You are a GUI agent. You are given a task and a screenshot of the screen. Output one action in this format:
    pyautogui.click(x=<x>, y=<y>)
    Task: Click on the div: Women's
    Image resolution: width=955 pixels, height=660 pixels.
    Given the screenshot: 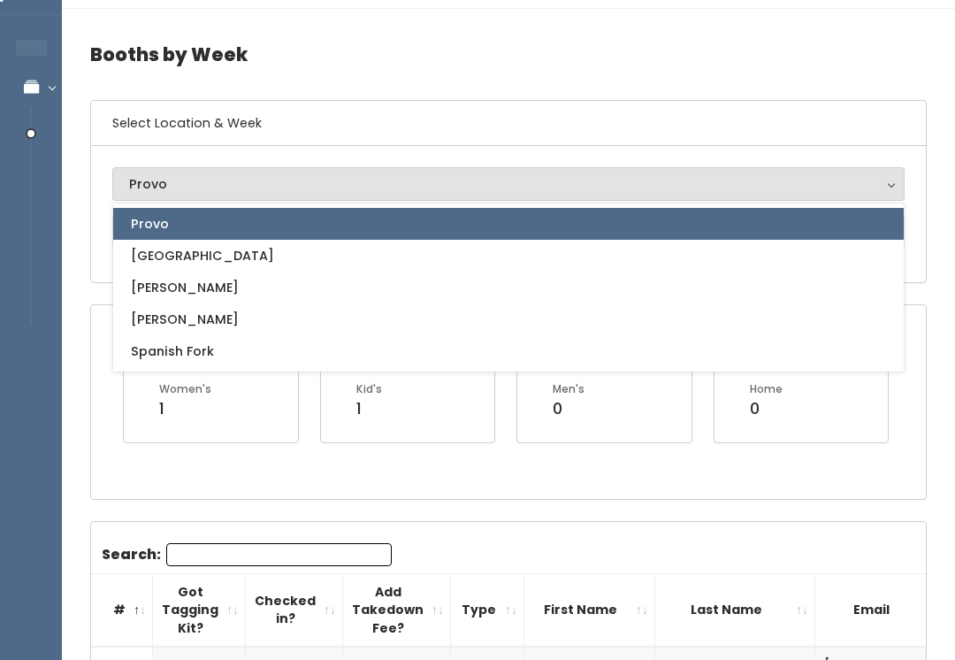 What is the action you would take?
    pyautogui.click(x=185, y=389)
    